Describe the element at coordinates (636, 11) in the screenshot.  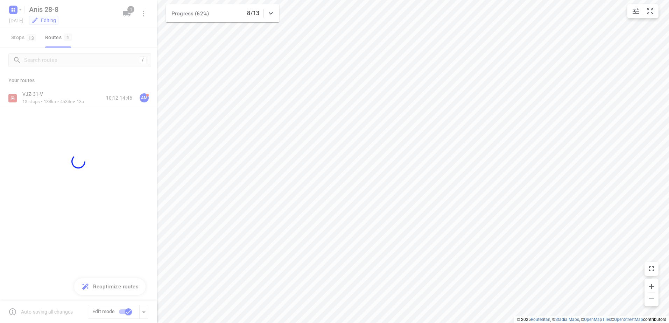
I see `button: Map settings` at that location.